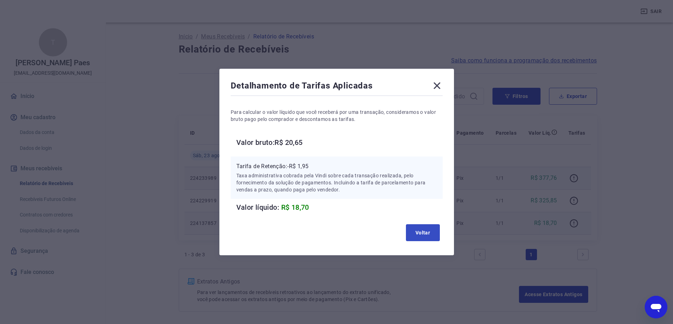 This screenshot has width=673, height=324. Describe the element at coordinates (336, 87) in the screenshot. I see `div: Detalhamento de Tarifas Aplicadas` at that location.